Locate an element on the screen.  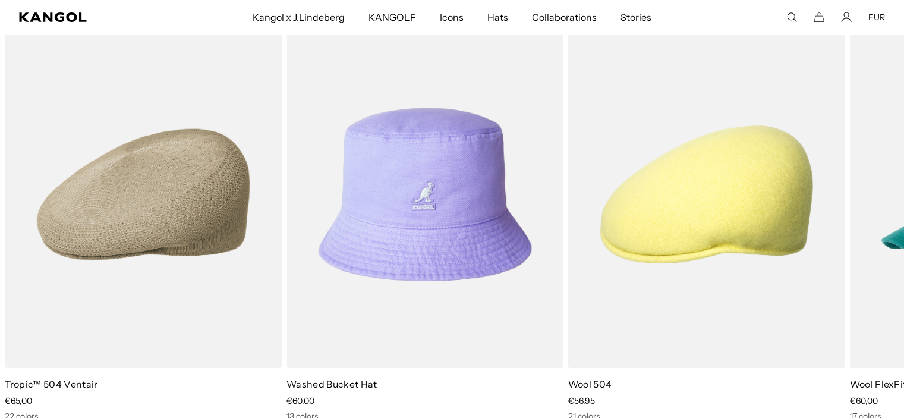
span: €56,95 is located at coordinates (581, 401).